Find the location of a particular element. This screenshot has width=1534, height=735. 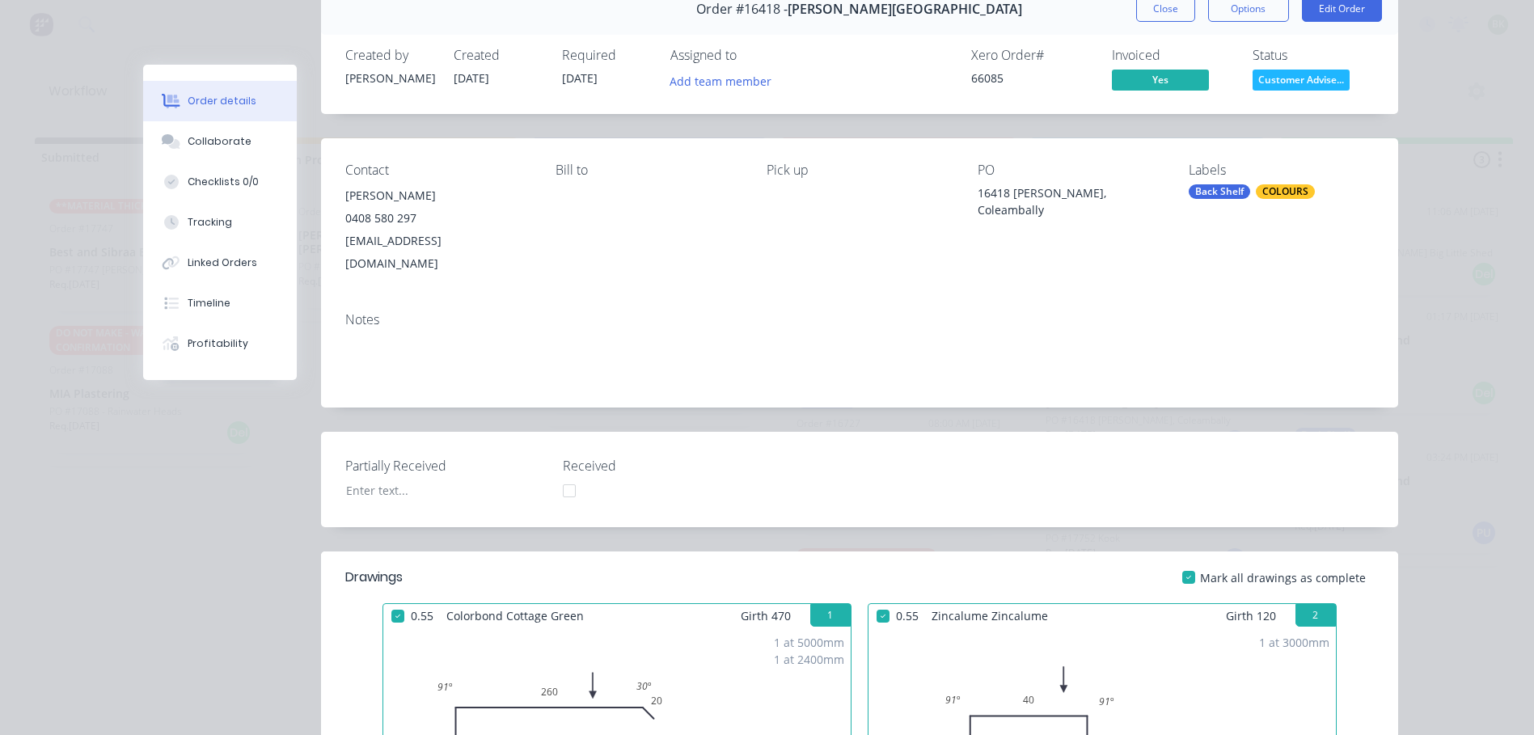

div: Xero Order # is located at coordinates (1032, 55).